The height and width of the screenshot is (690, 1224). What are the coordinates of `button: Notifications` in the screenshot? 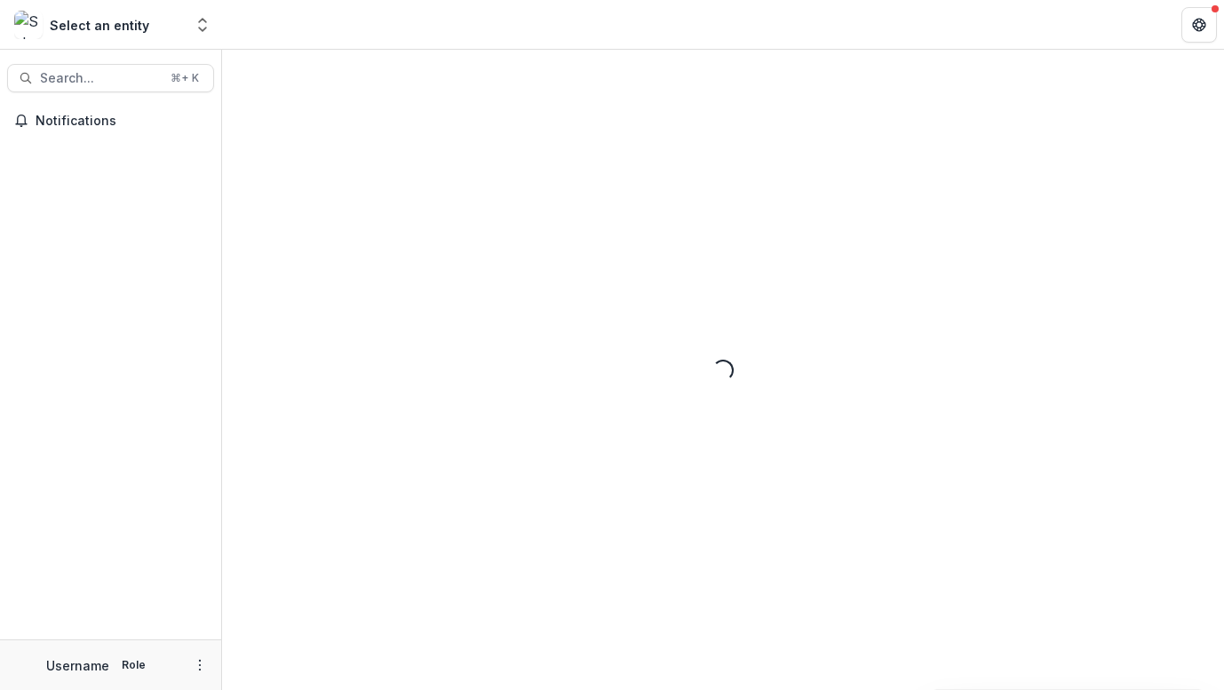 It's located at (110, 121).